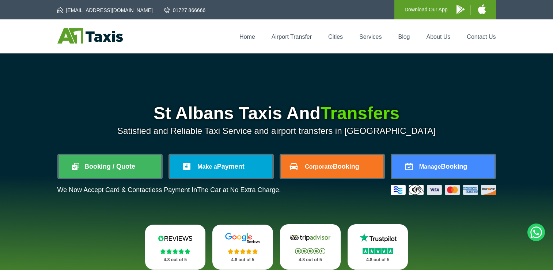 The image size is (553, 270). I want to click on a: 01727 866666, so click(185, 10).